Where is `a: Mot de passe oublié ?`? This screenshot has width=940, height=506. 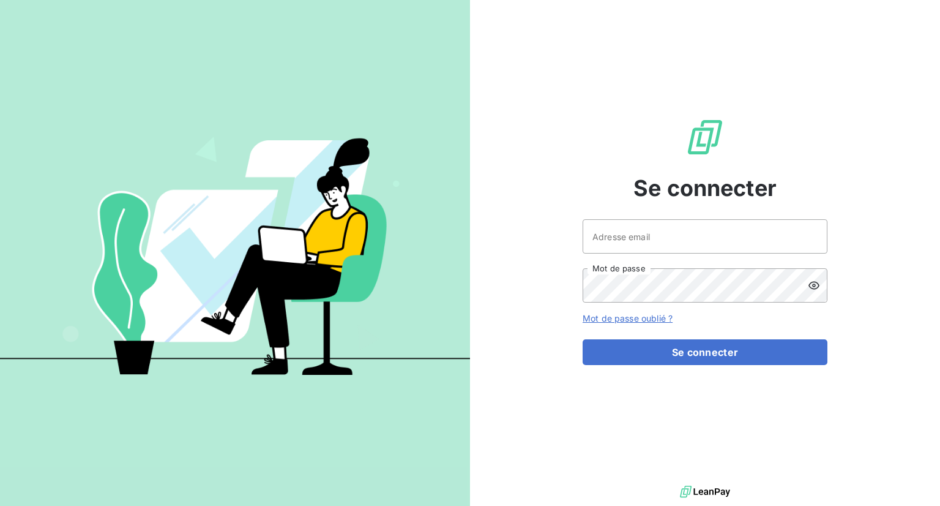
a: Mot de passe oublié ? is located at coordinates (627, 318).